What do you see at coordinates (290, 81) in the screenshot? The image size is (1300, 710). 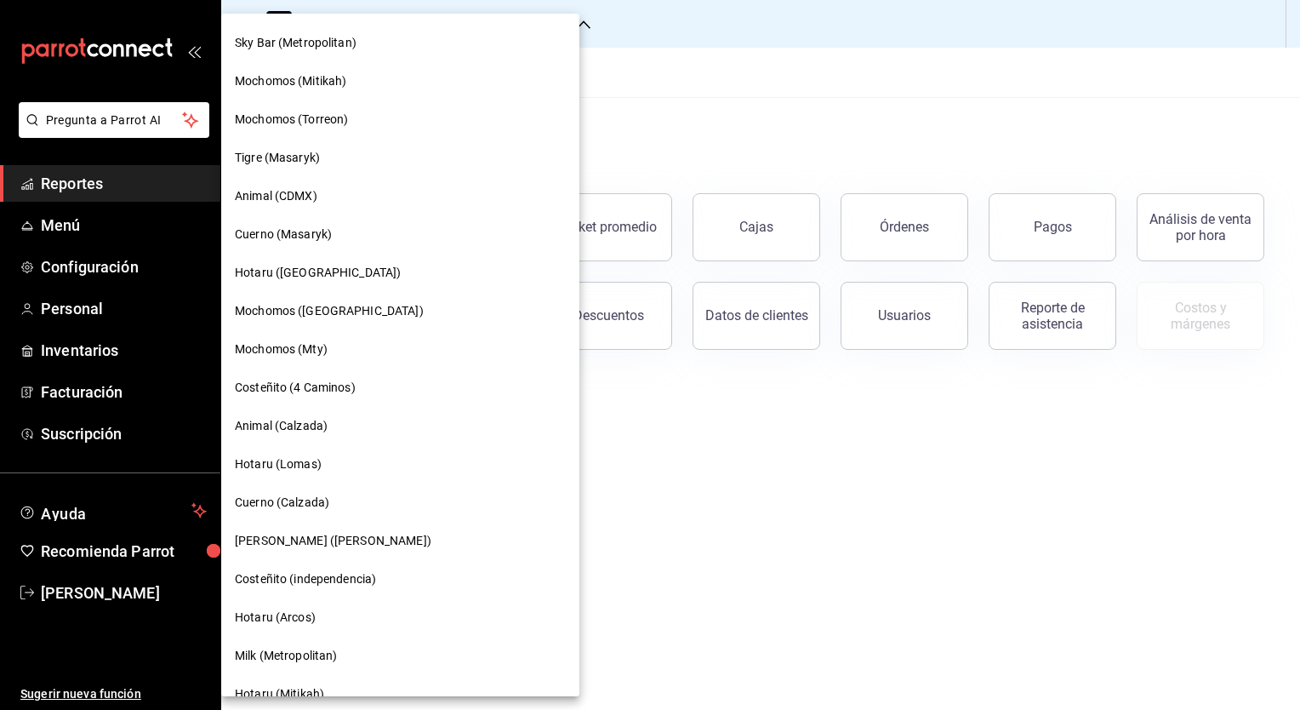 I see `span: Mochomos (Mitikah)` at bounding box center [290, 81].